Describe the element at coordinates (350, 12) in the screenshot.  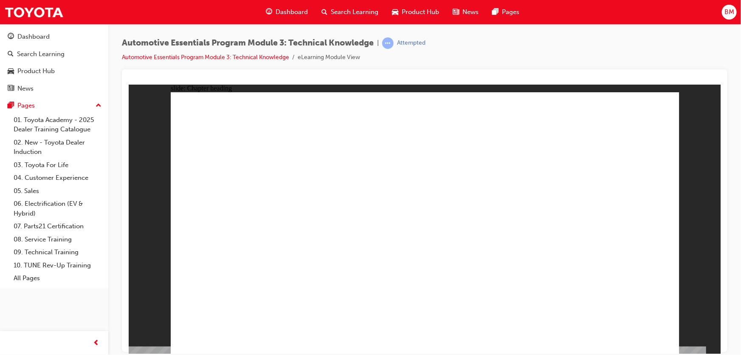
I see `a: search-iconSearch Learning` at that location.